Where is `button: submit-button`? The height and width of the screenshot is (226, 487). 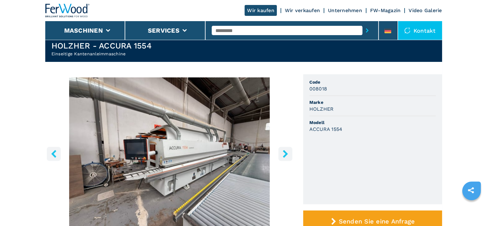 button: submit-button is located at coordinates (367, 30).